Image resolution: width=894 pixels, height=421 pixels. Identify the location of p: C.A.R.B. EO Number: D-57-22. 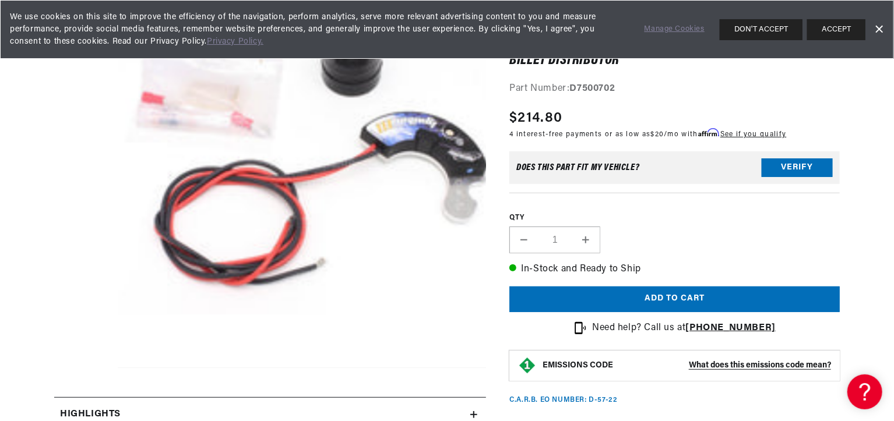
(563, 400).